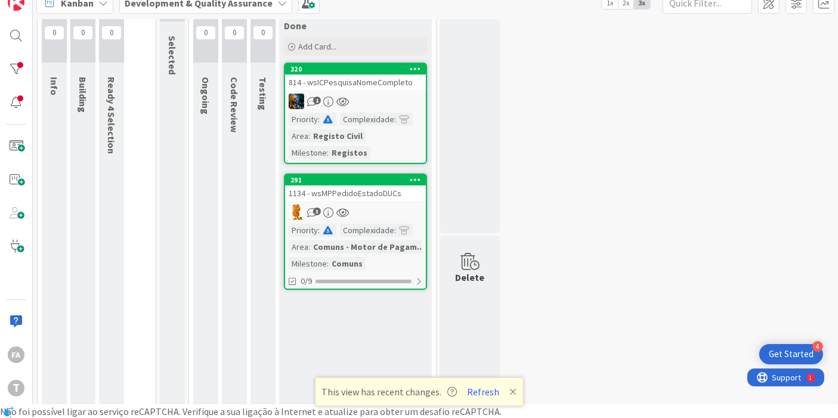 The image size is (838, 418). I want to click on img: JC, so click(297, 101).